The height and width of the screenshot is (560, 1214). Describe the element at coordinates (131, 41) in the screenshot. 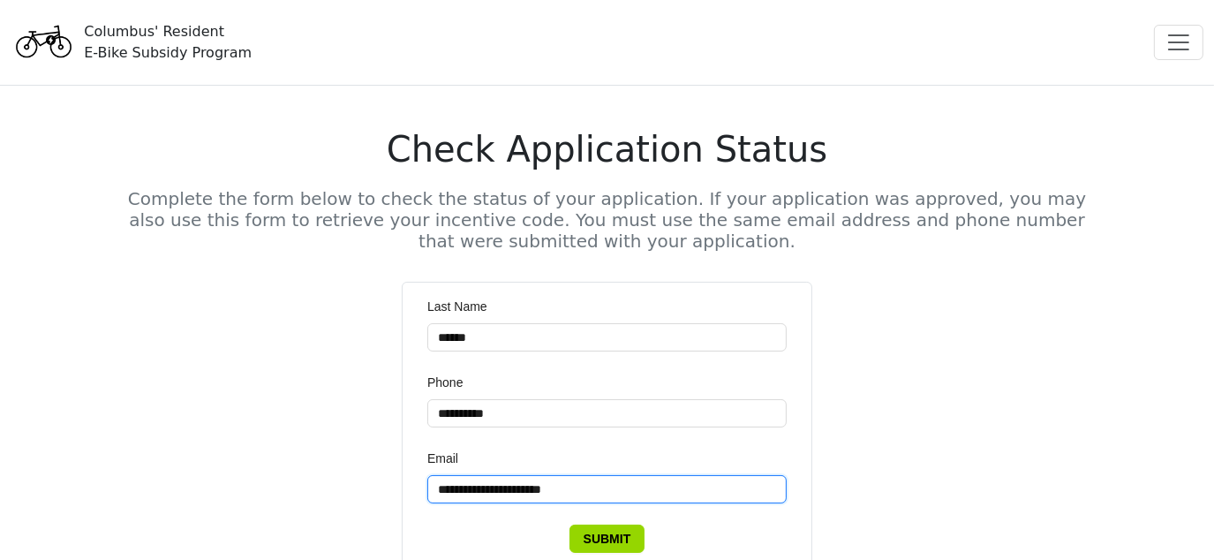

I see `a: Columbus' ResidentE-Bike Subsidy Program` at that location.